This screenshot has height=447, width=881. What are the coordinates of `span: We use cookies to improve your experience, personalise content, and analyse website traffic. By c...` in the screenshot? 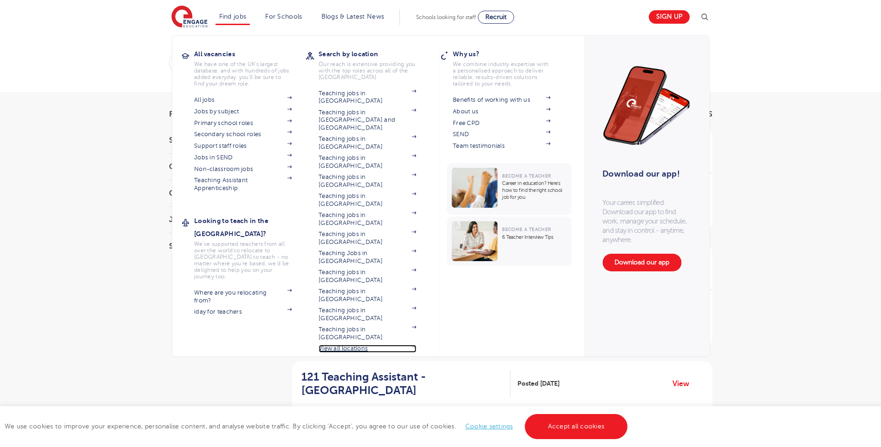 It's located at (317, 426).